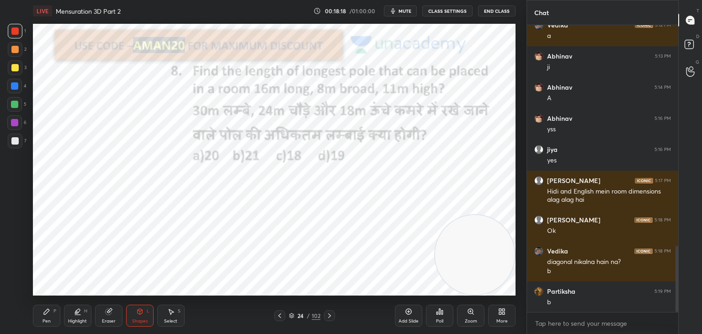 The width and height of the screenshot is (702, 334). What do you see at coordinates (55, 311) in the screenshot?
I see `div: P` at bounding box center [55, 311].